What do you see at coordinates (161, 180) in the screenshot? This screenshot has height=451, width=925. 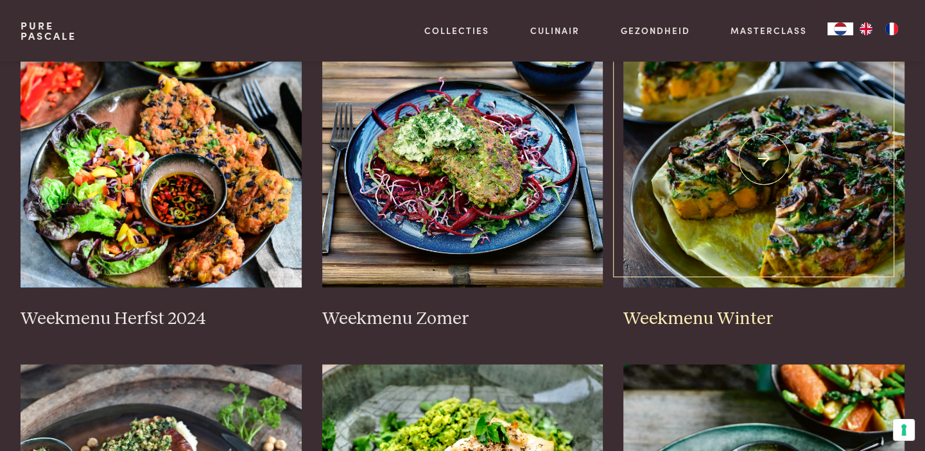 I see `a: Weekmenu Herfst 2024 Weekmenu Herfst 2024` at bounding box center [161, 180].